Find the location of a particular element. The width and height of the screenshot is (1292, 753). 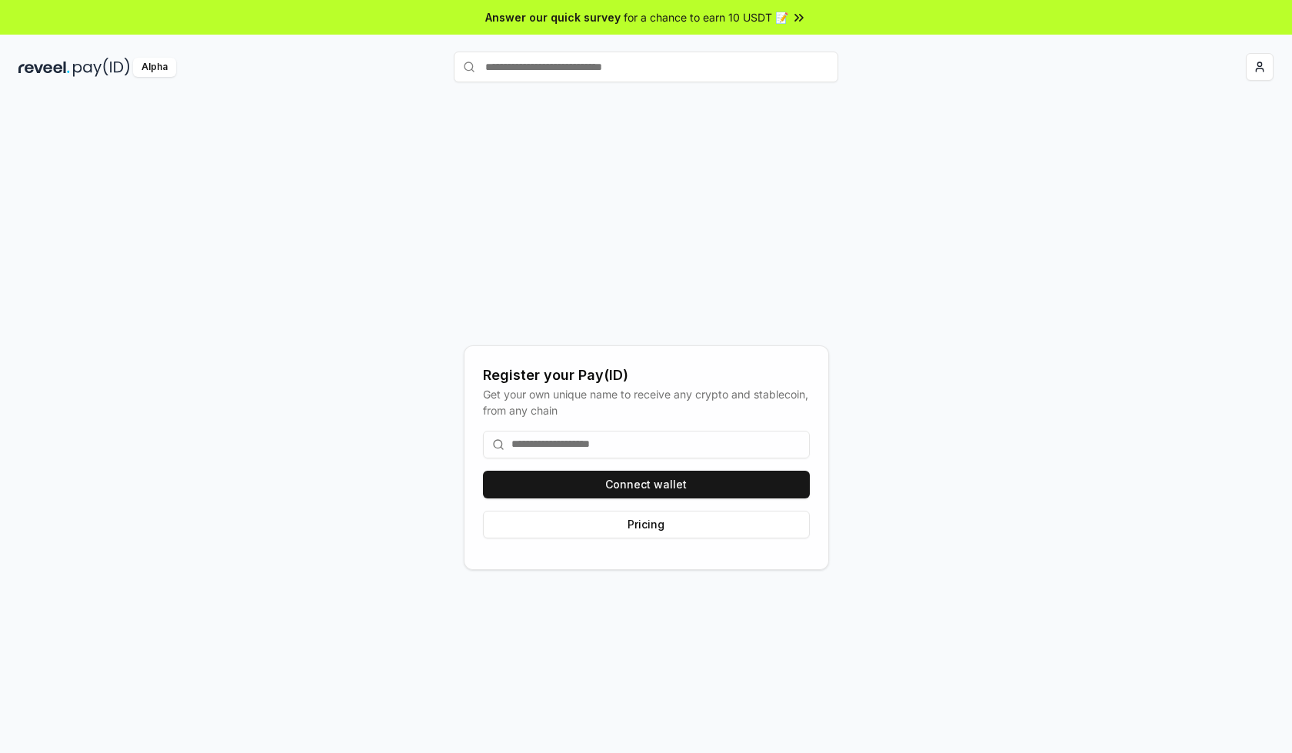

img: pay_id is located at coordinates (101, 67).